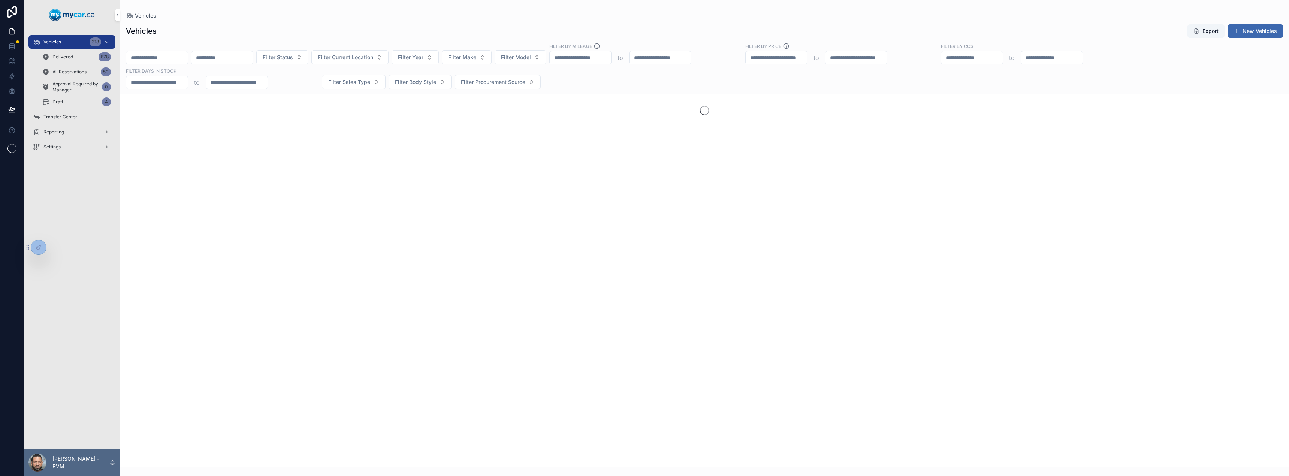 This screenshot has height=476, width=1289. I want to click on a: Vehicles, so click(141, 16).